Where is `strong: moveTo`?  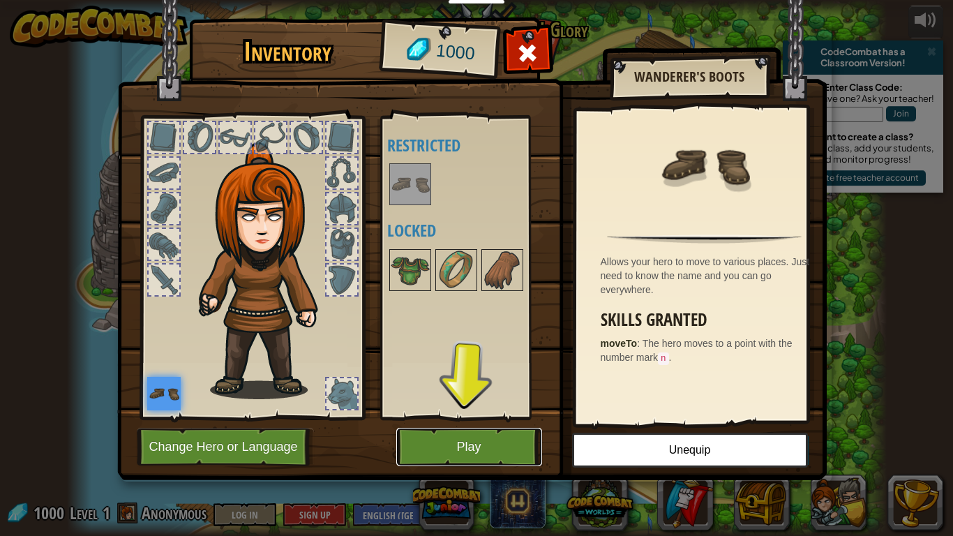
strong: moveTo is located at coordinates (619, 343).